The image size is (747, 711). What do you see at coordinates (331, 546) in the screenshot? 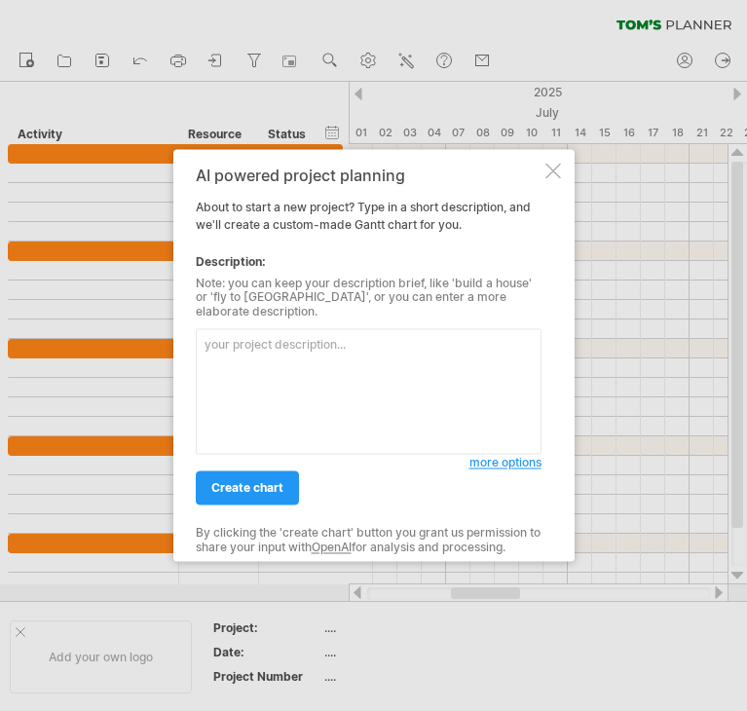
I see `a: OpenAI` at bounding box center [331, 546].